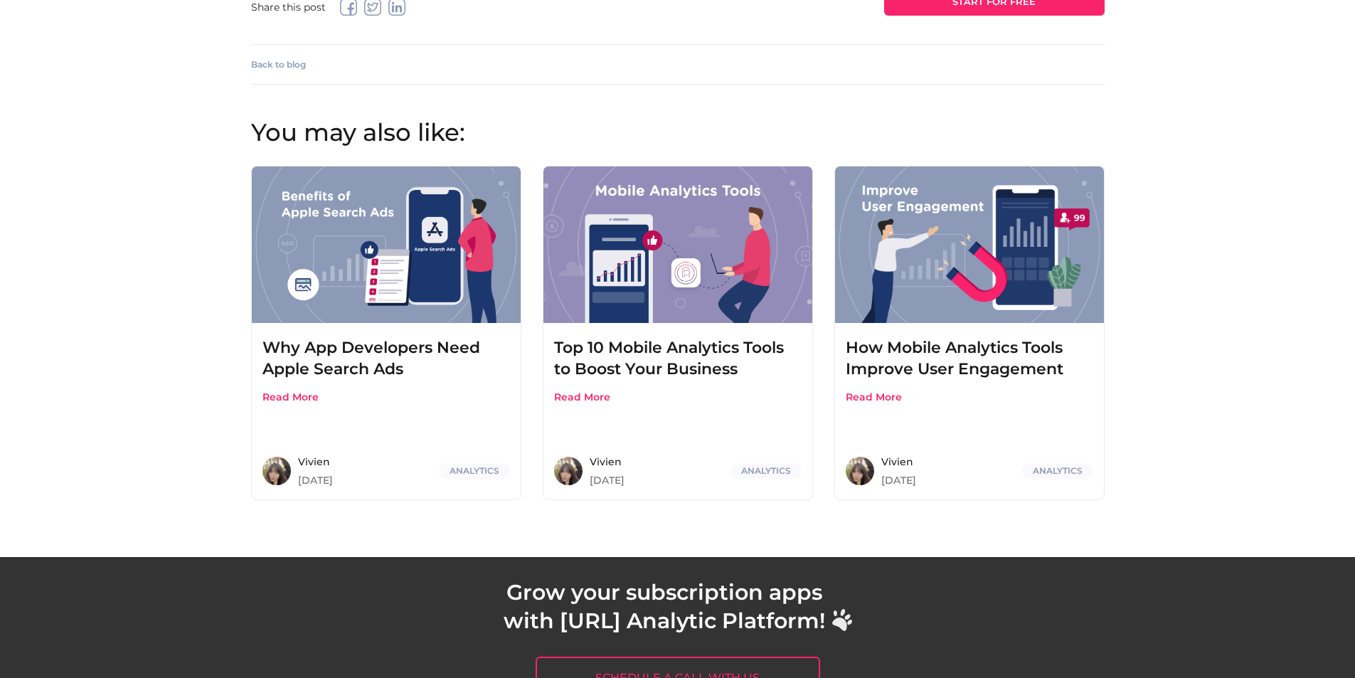  What do you see at coordinates (678, 358) in the screenshot?
I see `div: Top 10 Mobile Analytics Tools to Boost Your Business` at bounding box center [678, 358].